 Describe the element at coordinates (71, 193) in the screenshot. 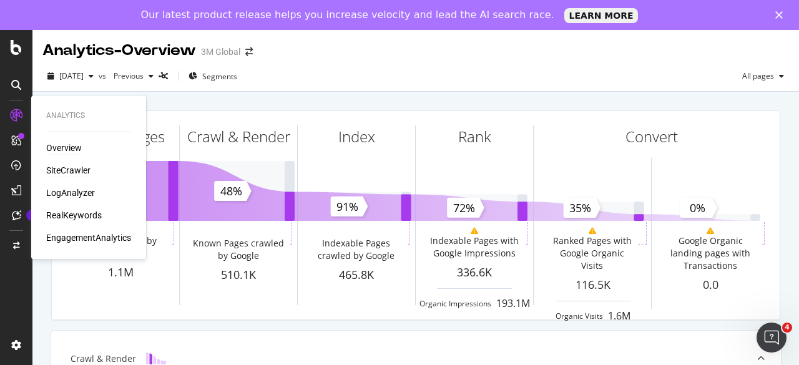

I see `a: LogAnalyzer` at that location.